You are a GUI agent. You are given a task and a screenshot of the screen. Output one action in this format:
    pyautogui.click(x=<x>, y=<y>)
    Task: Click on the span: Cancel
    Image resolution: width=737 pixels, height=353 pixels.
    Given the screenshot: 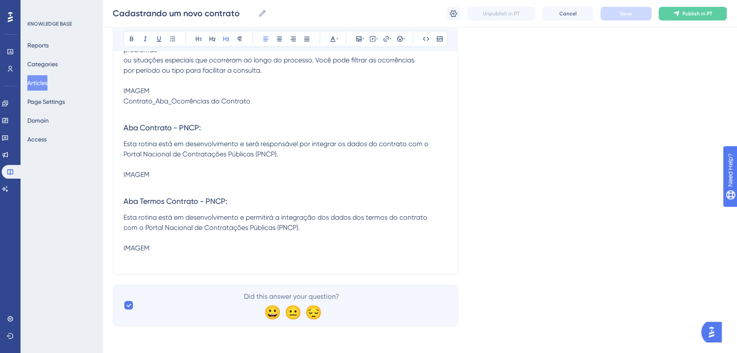 What is the action you would take?
    pyautogui.click(x=568, y=14)
    